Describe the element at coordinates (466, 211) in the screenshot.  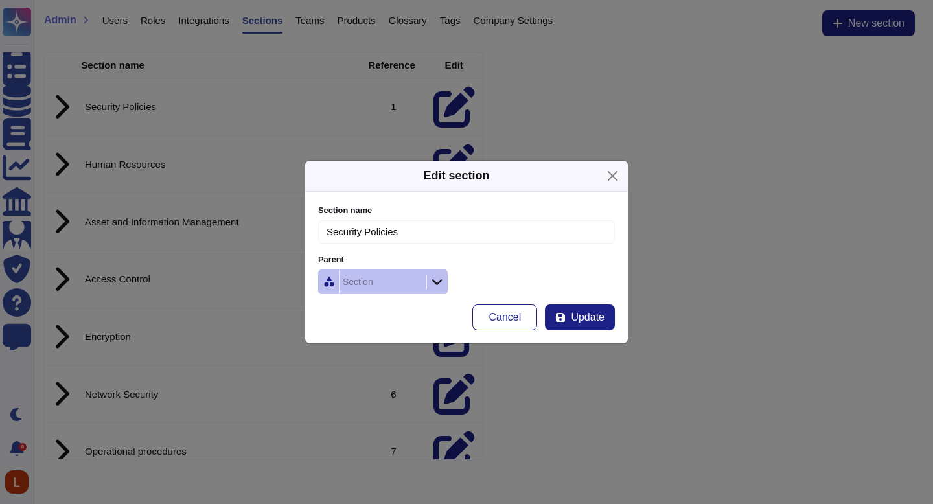
I see `label: Section name` at that location.